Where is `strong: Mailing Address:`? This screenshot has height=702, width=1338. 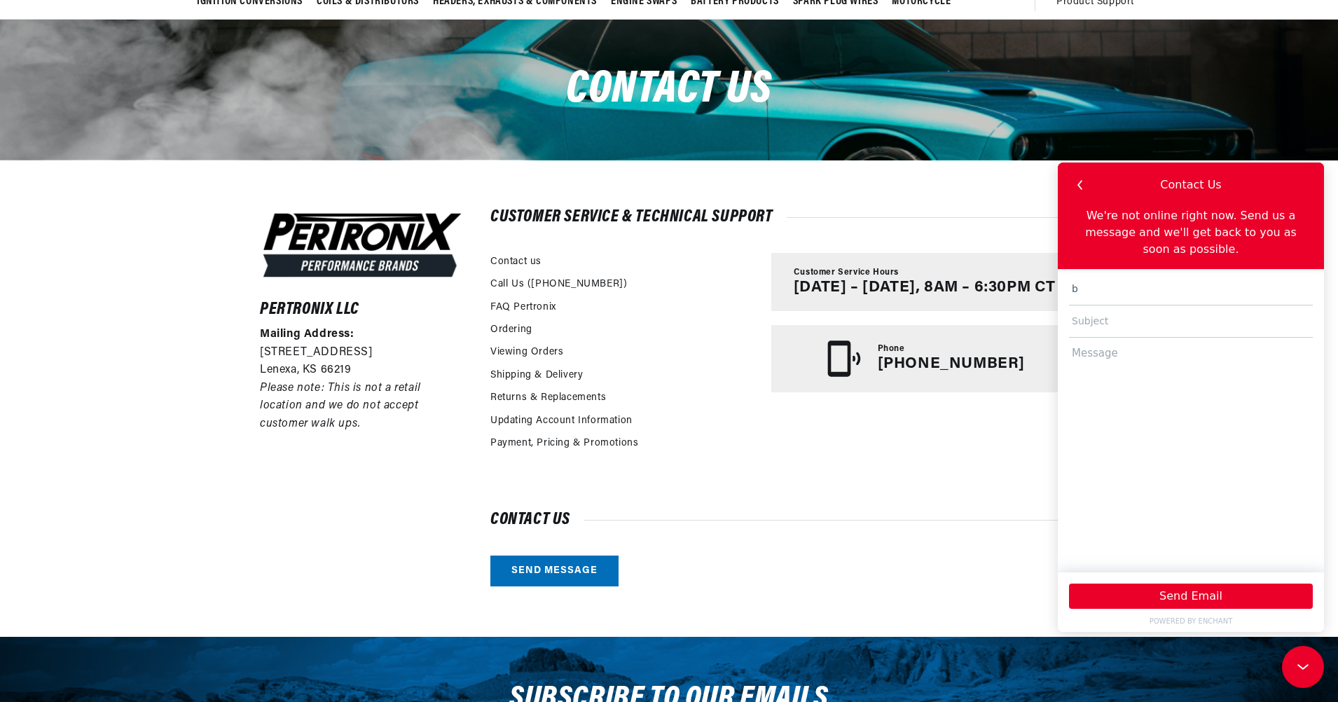
strong: Mailing Address: is located at coordinates (307, 334).